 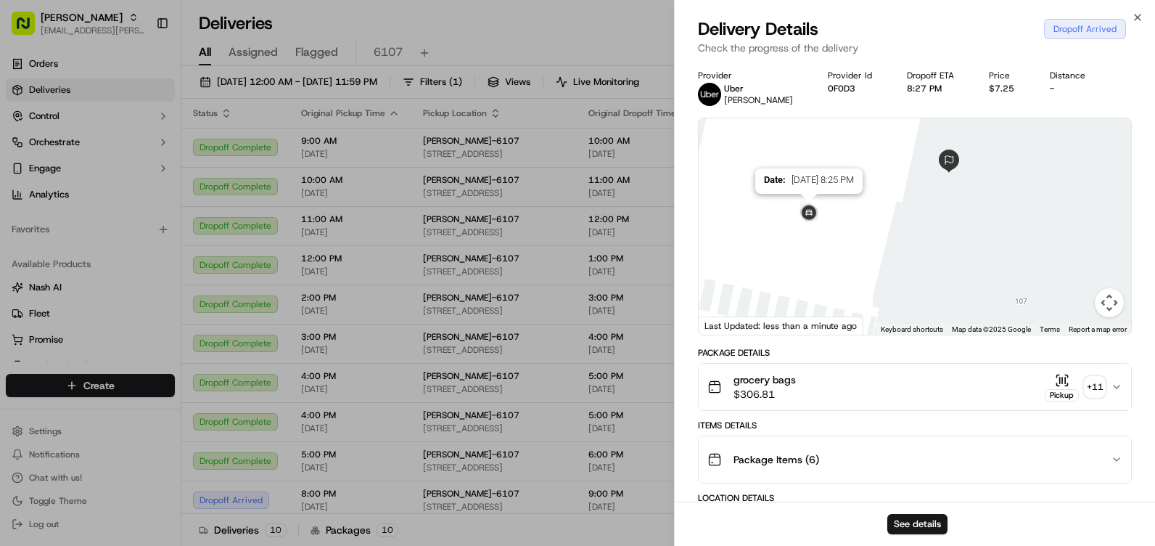 What do you see at coordinates (28, 152) in the screenshot?
I see `img: 1736555255976-a54dd68f-1ca7-489b-9aae-adbdc363a1c4` at bounding box center [28, 152].